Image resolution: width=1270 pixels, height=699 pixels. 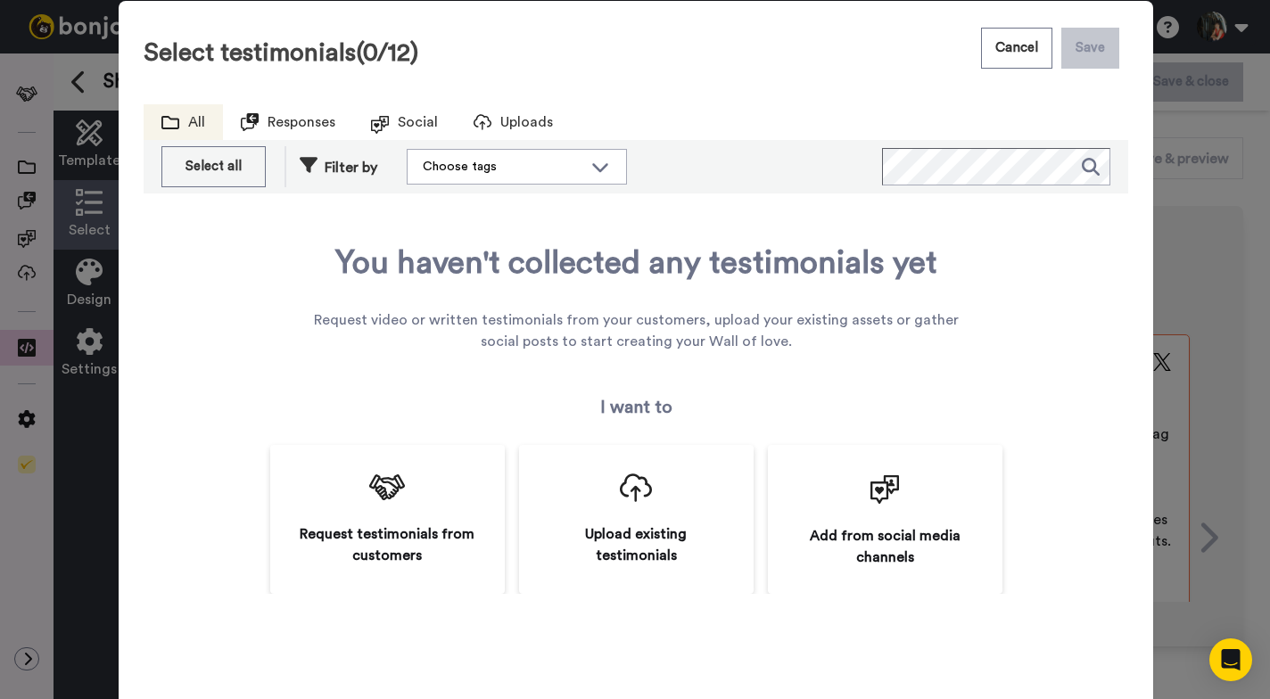 I want to click on span: Uploads, so click(x=526, y=122).